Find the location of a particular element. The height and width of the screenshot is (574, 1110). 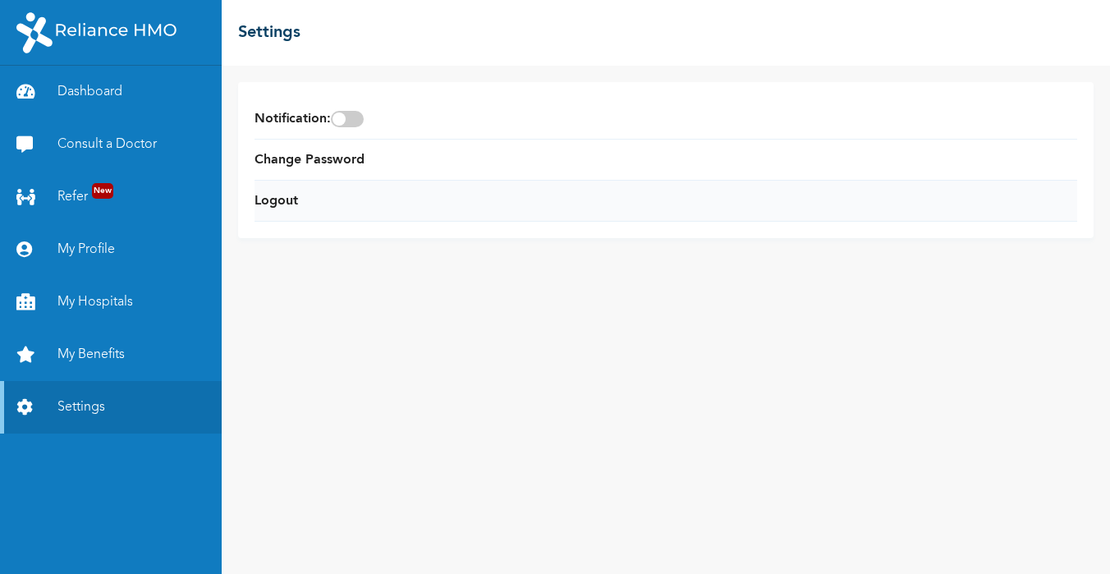

a: Change Password is located at coordinates (310, 160).